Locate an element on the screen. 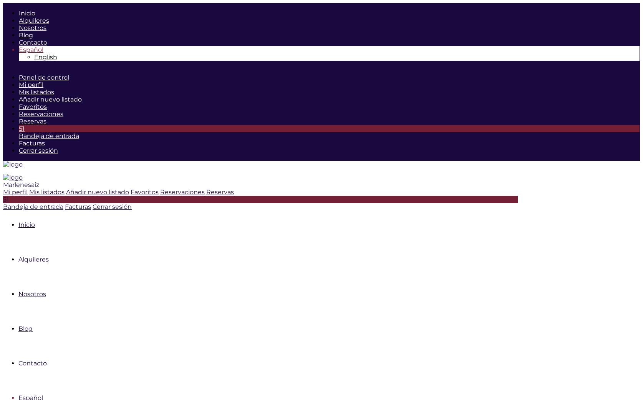 The height and width of the screenshot is (400, 643). a: Panel de control is located at coordinates (44, 77).